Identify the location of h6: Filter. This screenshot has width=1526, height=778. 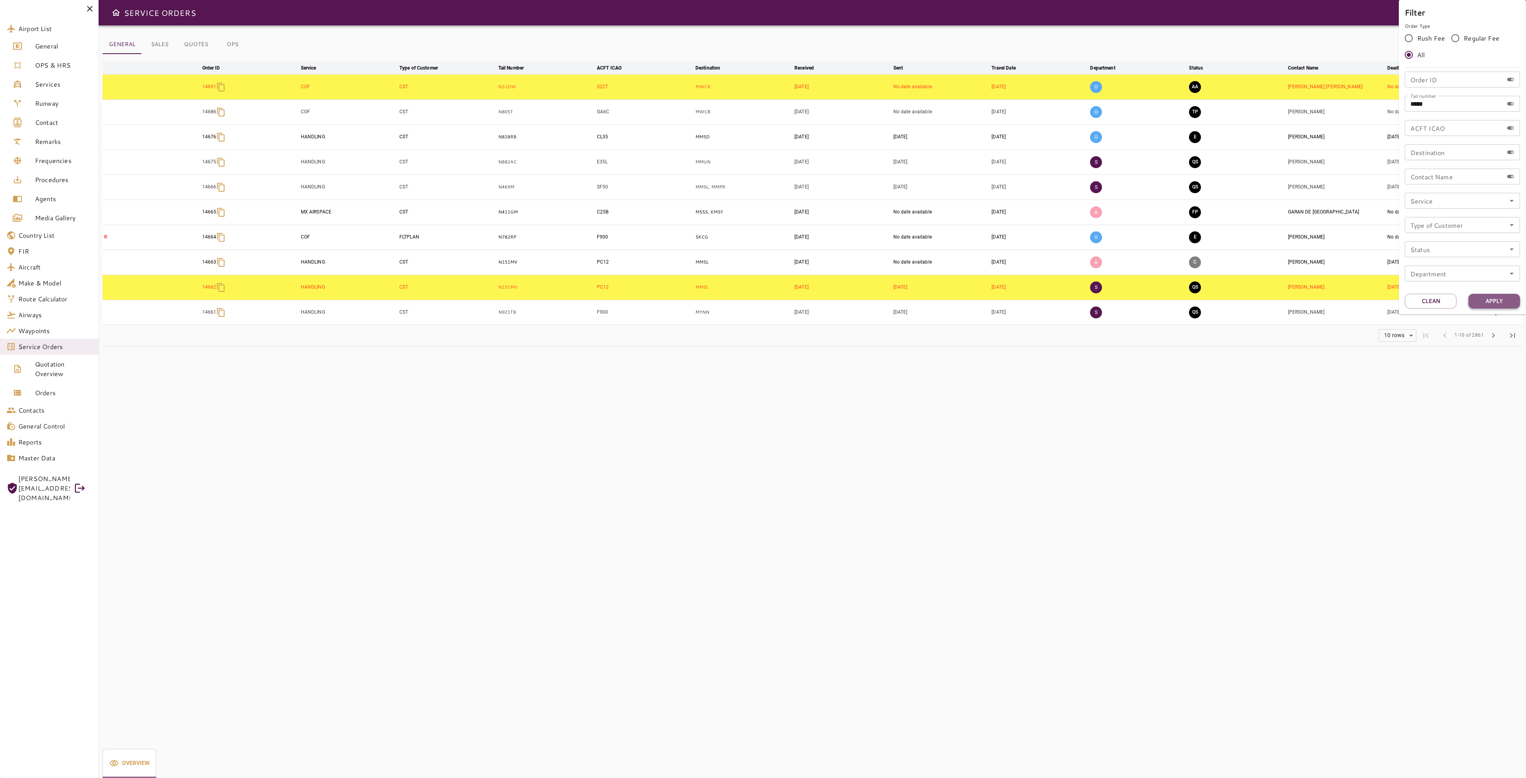
(1462, 12).